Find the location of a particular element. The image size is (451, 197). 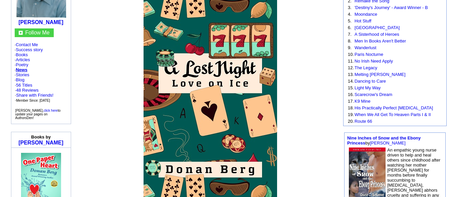

font: 12. is located at coordinates (351, 67).